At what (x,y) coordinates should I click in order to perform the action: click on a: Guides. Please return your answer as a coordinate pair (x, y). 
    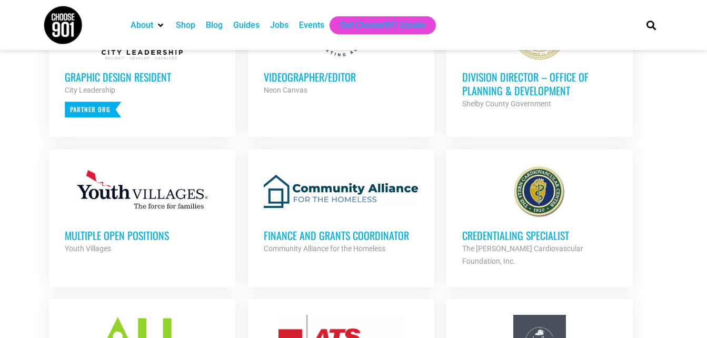
    Looking at the image, I should click on (246, 25).